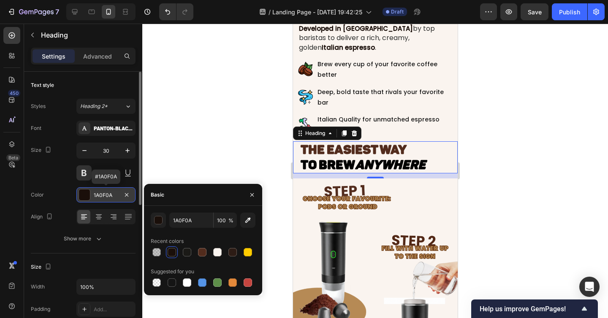 The image size is (608, 318). Describe the element at coordinates (167, 241) in the screenshot. I see `div: Recent colors` at that location.